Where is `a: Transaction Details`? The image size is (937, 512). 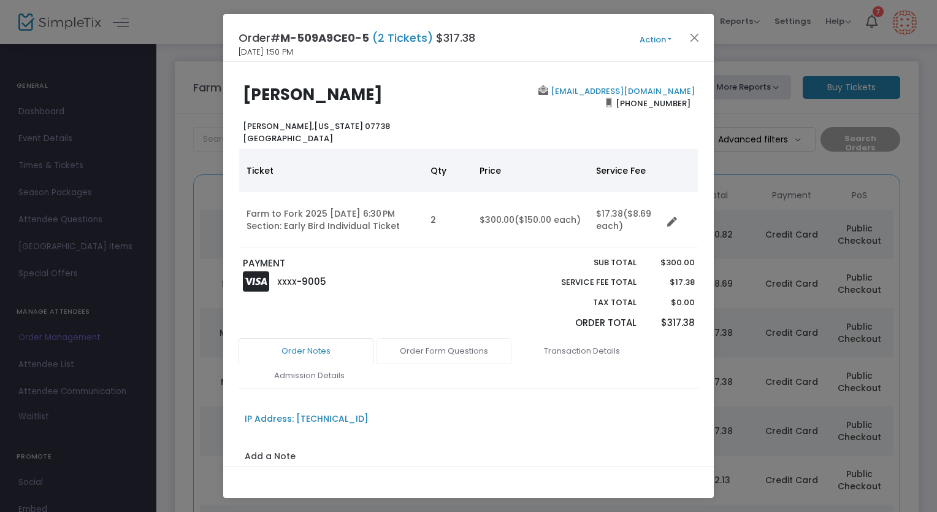 a: Transaction Details is located at coordinates (582, 351).